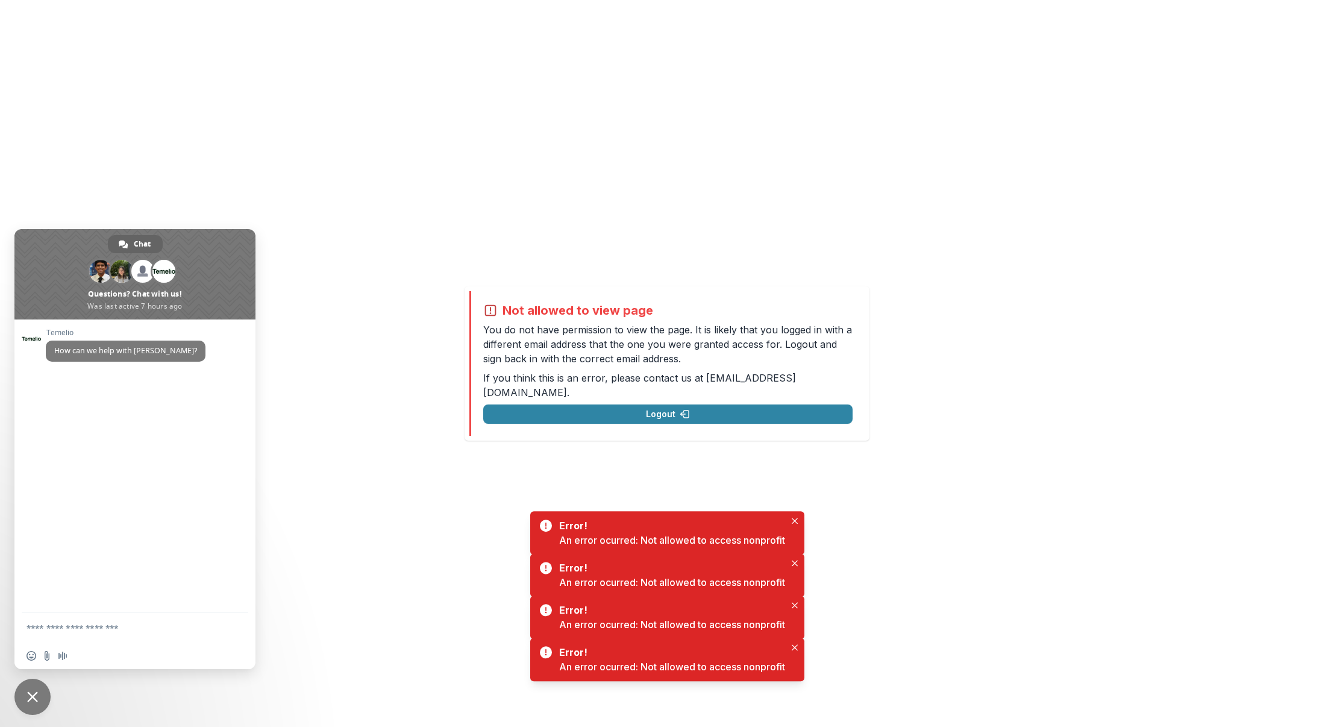 Image resolution: width=1334 pixels, height=727 pixels. Describe the element at coordinates (668, 385) in the screenshot. I see `p: If you think this is an error, please contact us at .` at that location.